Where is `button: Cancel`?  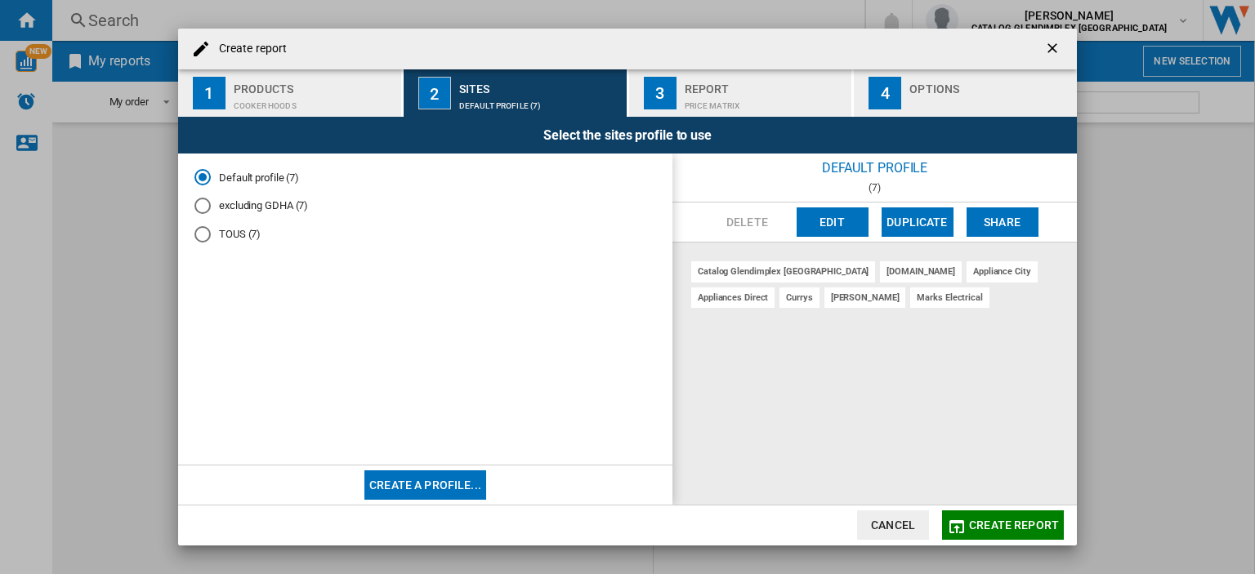 button: Cancel is located at coordinates (893, 525).